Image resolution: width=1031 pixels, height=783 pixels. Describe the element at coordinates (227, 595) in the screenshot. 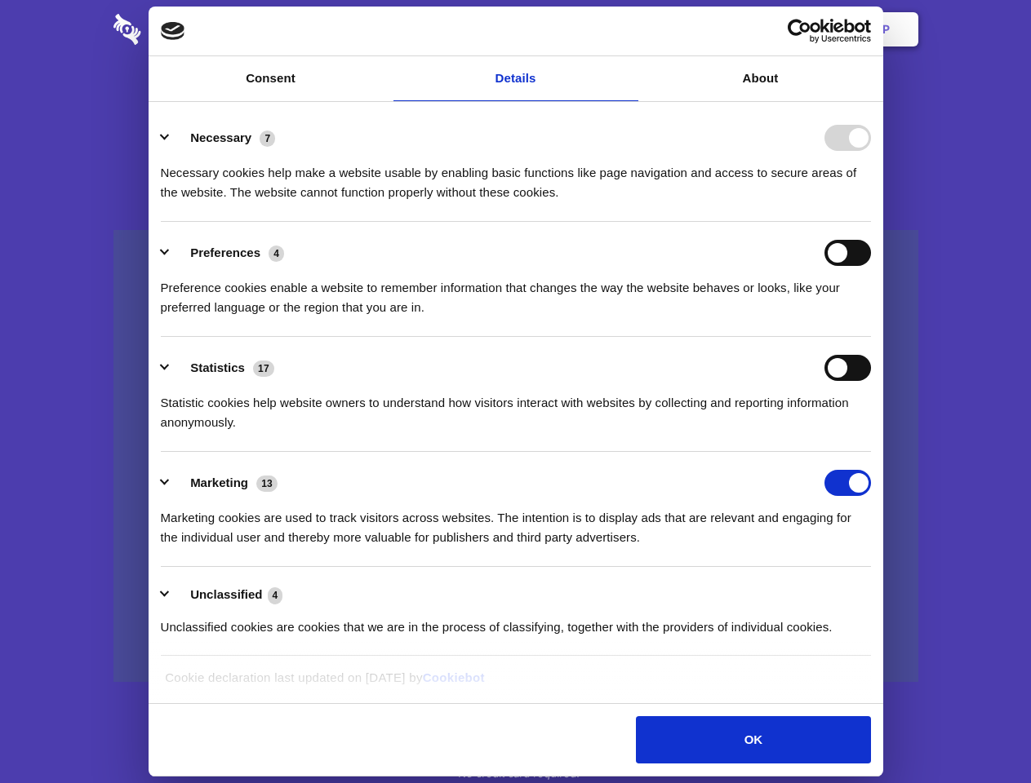

I see `button: Unclassified (4)` at that location.